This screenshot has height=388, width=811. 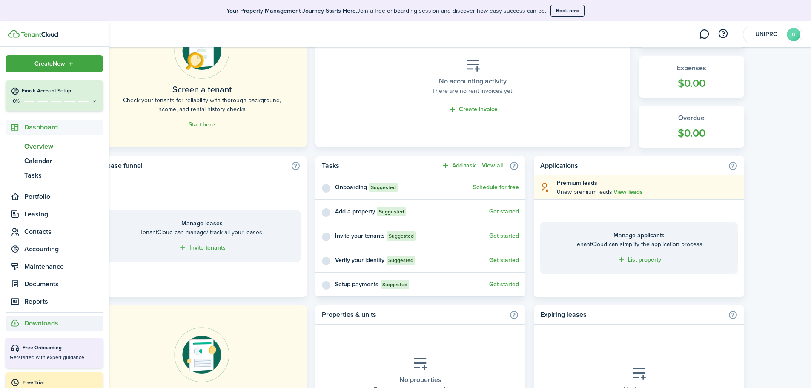 I want to click on p: 0%, so click(x=16, y=101).